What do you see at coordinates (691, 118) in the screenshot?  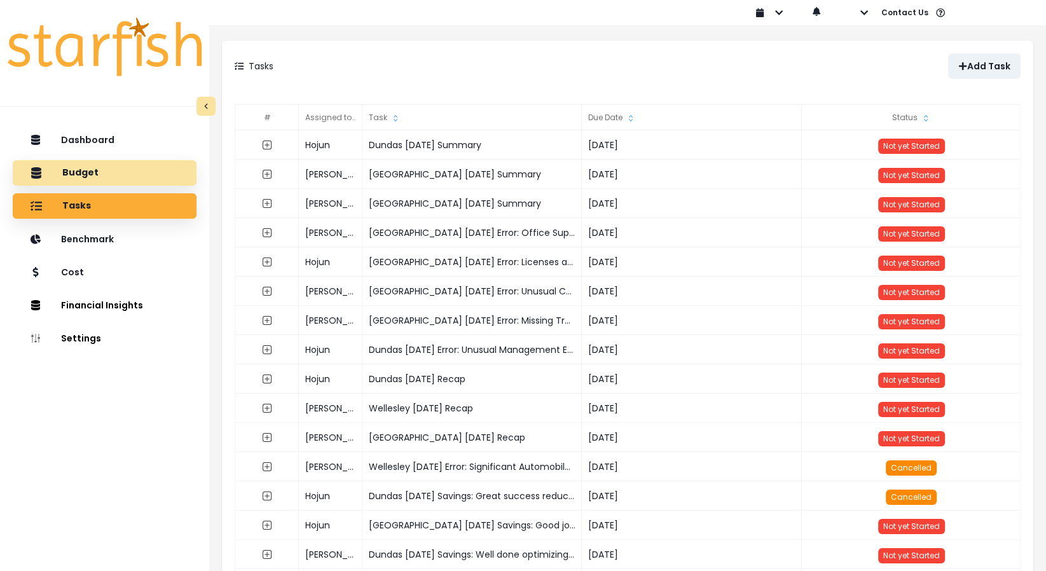 I see `div: Due Date` at bounding box center [691, 118].